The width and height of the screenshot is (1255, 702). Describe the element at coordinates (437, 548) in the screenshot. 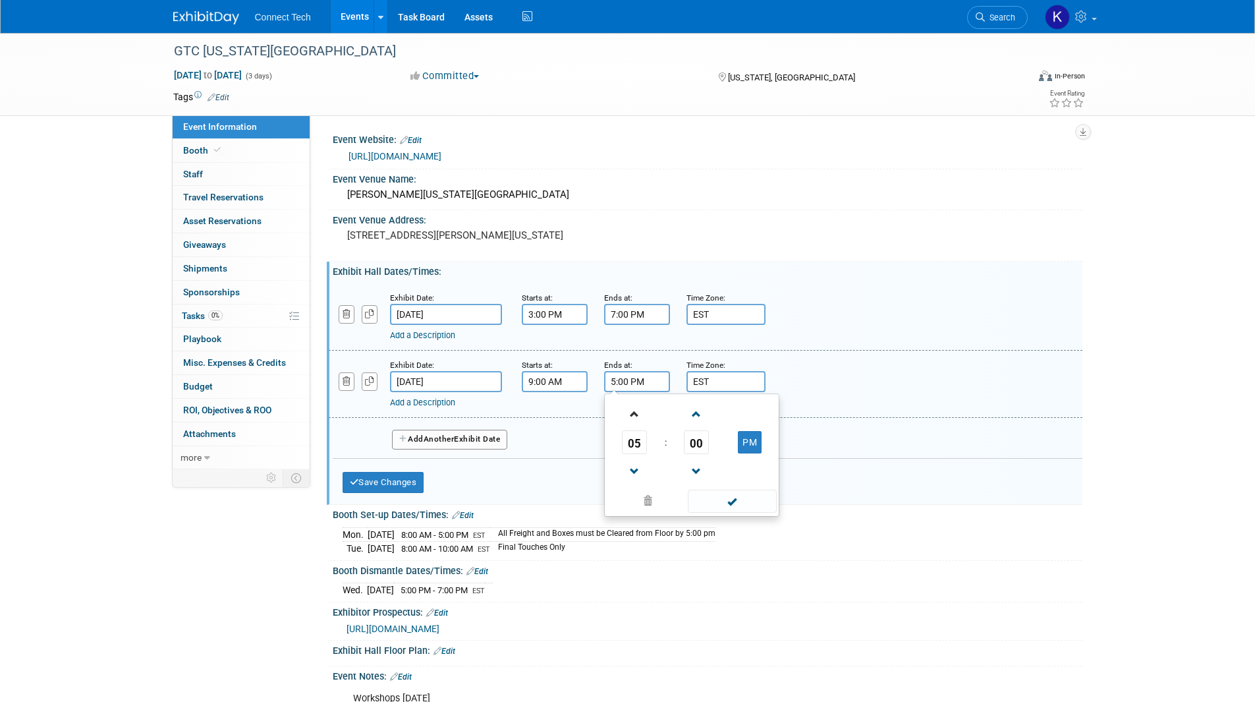

I see `span: 8:00 AM - 10:00 AM` at that location.